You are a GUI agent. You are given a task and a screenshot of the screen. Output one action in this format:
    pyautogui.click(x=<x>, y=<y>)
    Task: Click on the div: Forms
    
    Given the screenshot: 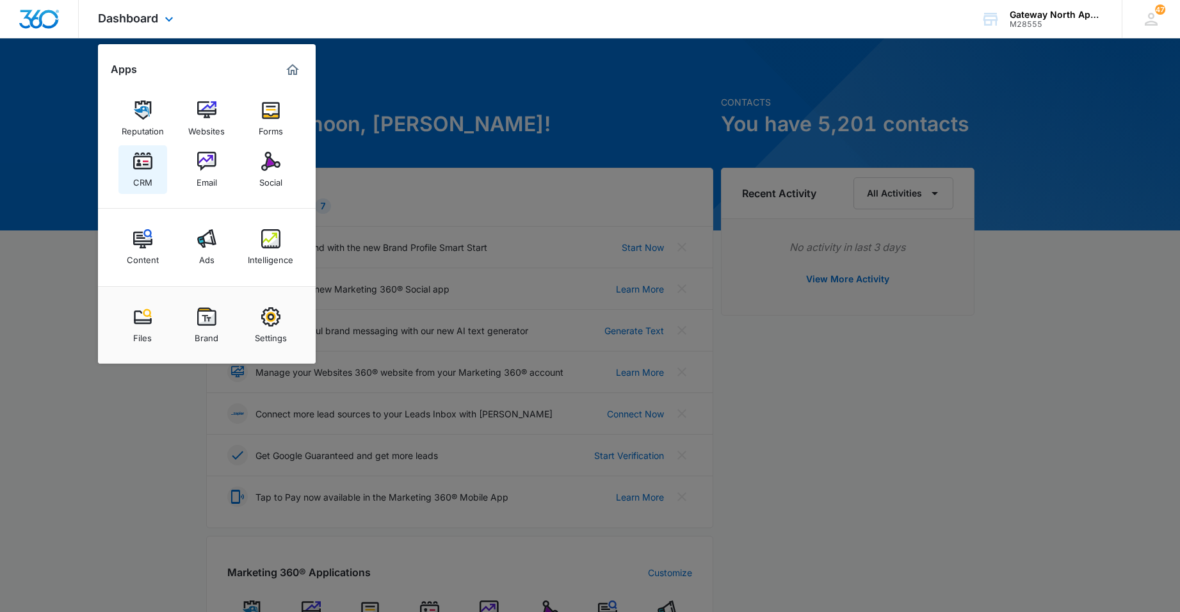 What is the action you would take?
    pyautogui.click(x=271, y=128)
    